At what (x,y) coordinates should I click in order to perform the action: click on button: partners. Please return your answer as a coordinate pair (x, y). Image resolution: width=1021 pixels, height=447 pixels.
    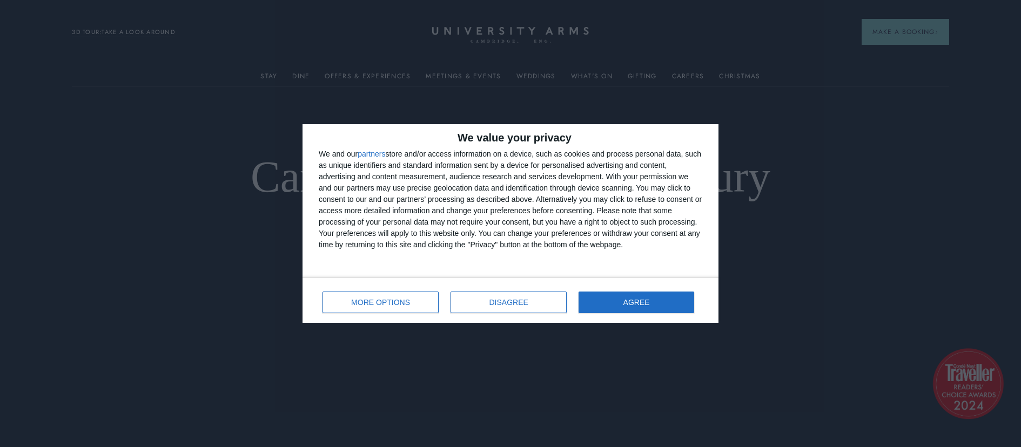
    Looking at the image, I should click on (371, 154).